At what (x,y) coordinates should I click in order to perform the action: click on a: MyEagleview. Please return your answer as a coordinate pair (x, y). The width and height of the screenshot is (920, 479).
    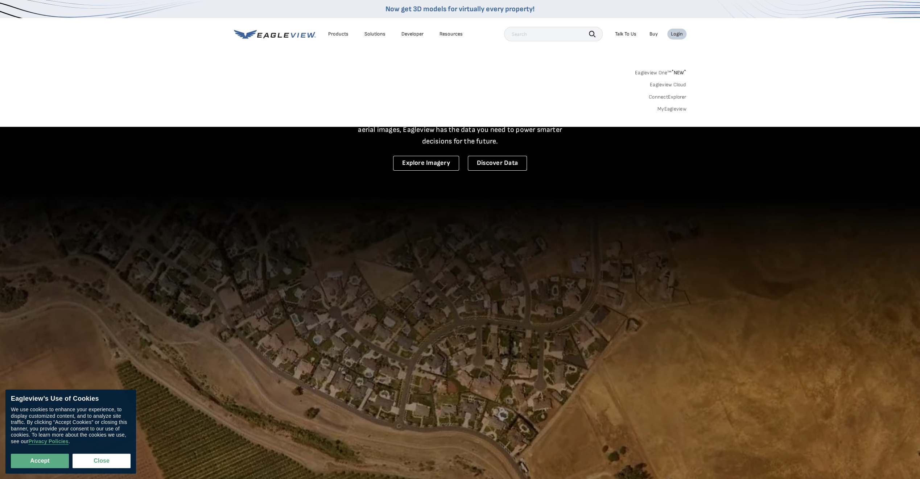
    Looking at the image, I should click on (672, 109).